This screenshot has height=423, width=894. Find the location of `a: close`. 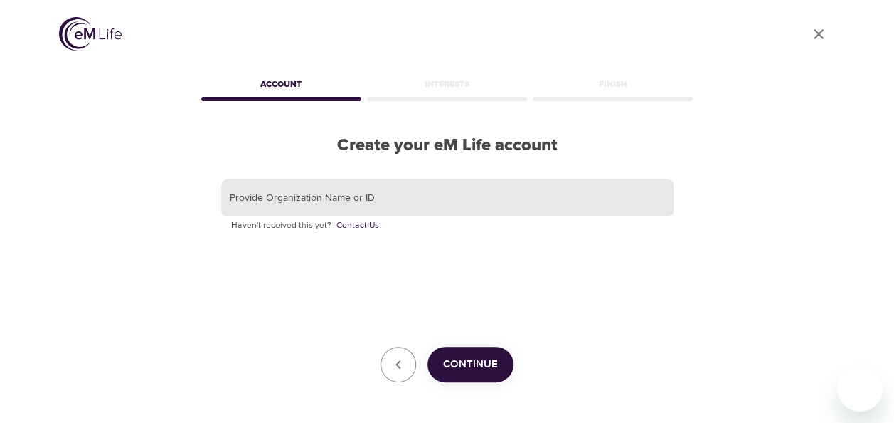

a: close is located at coordinates (819, 34).